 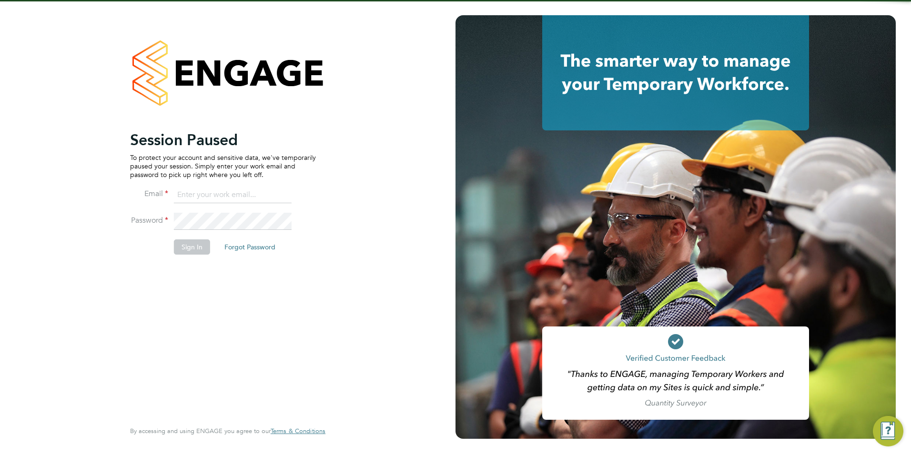 I want to click on a: Terms & Conditions, so click(x=298, y=432).